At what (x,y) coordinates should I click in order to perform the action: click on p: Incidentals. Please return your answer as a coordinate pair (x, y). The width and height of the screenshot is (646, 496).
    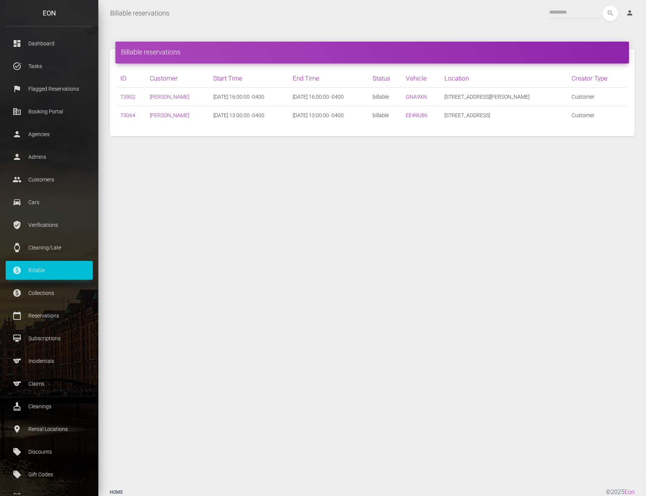
    Looking at the image, I should click on (49, 361).